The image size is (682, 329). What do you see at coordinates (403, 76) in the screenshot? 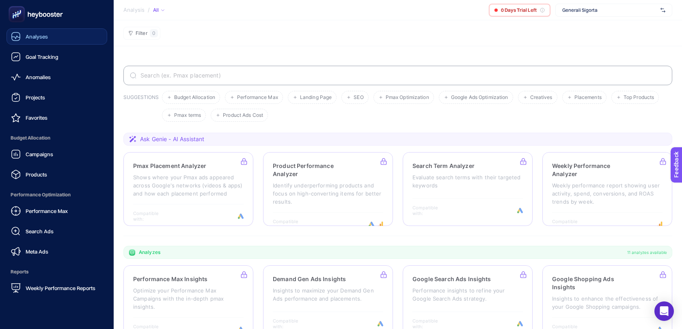
I see `input: Search` at bounding box center [403, 76].